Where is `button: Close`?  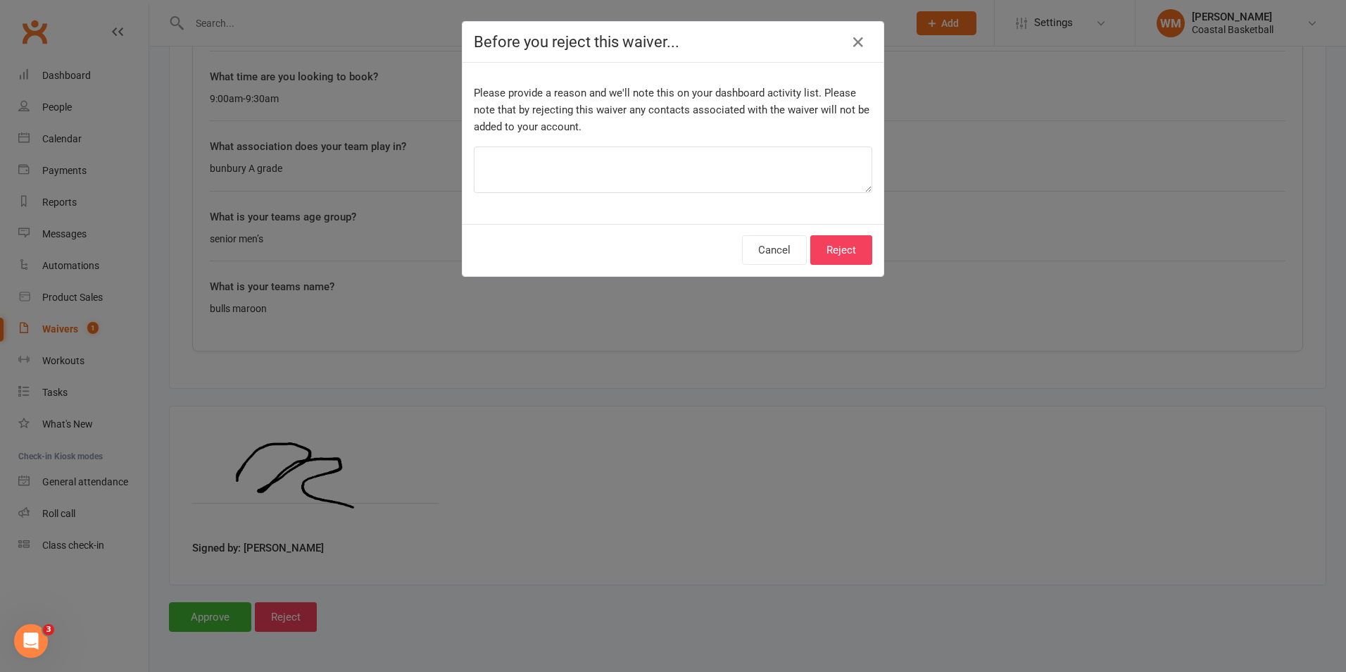
button: Close is located at coordinates (858, 42).